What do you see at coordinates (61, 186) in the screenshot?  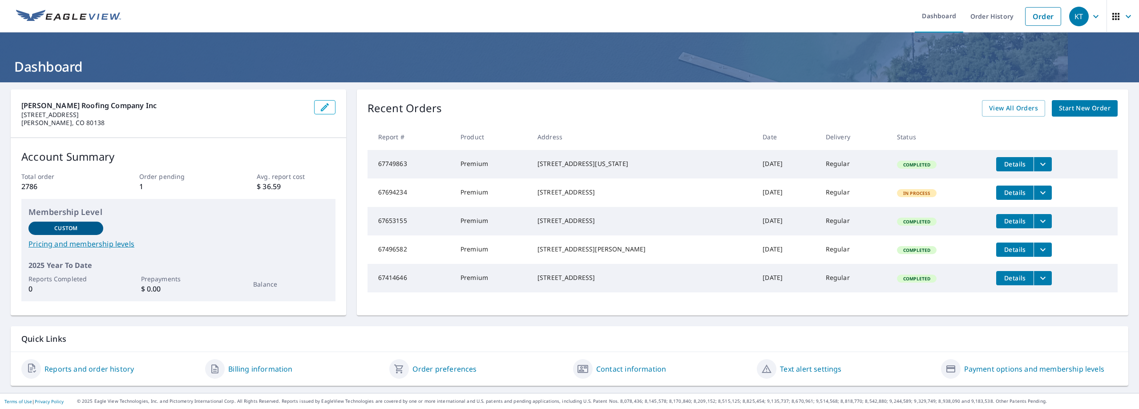 I see `p: 2786` at bounding box center [61, 186].